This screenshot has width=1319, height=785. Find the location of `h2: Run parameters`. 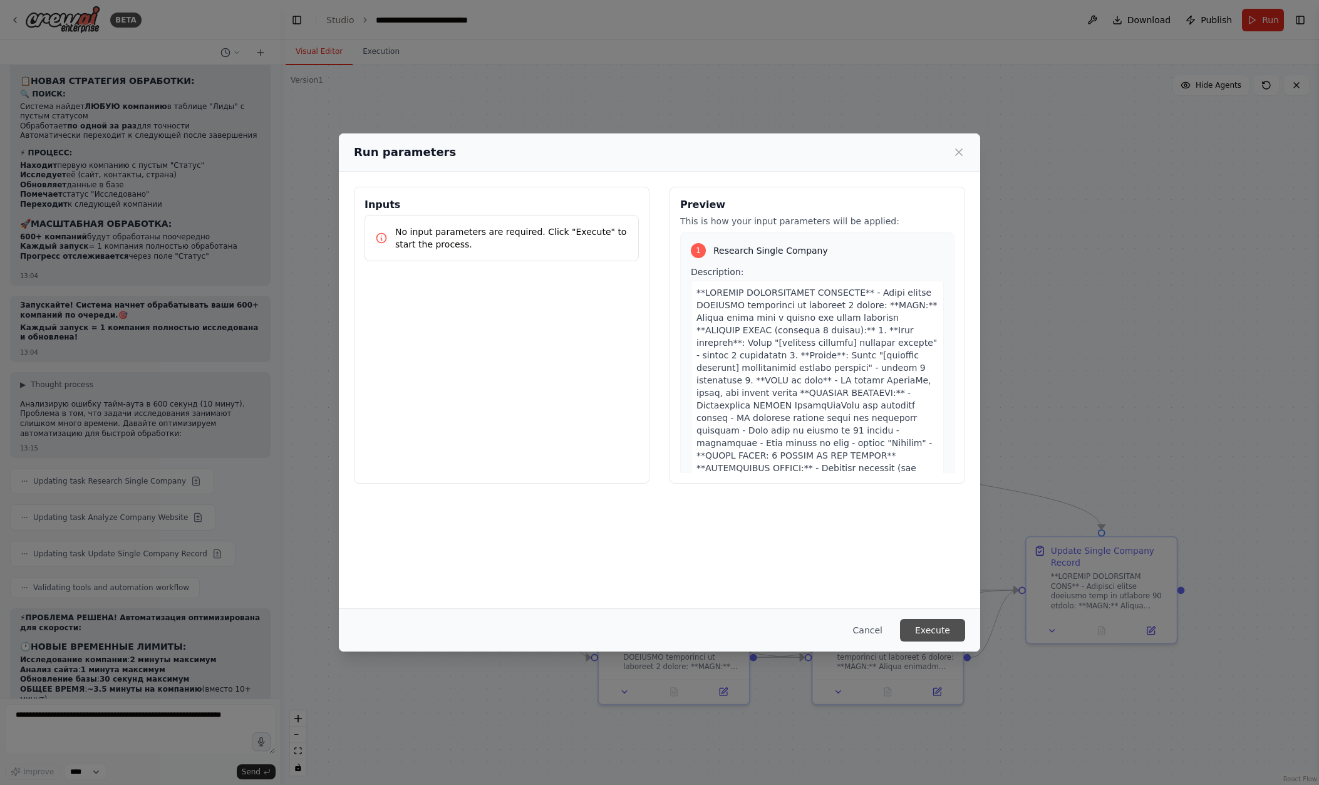

h2: Run parameters is located at coordinates (404, 152).